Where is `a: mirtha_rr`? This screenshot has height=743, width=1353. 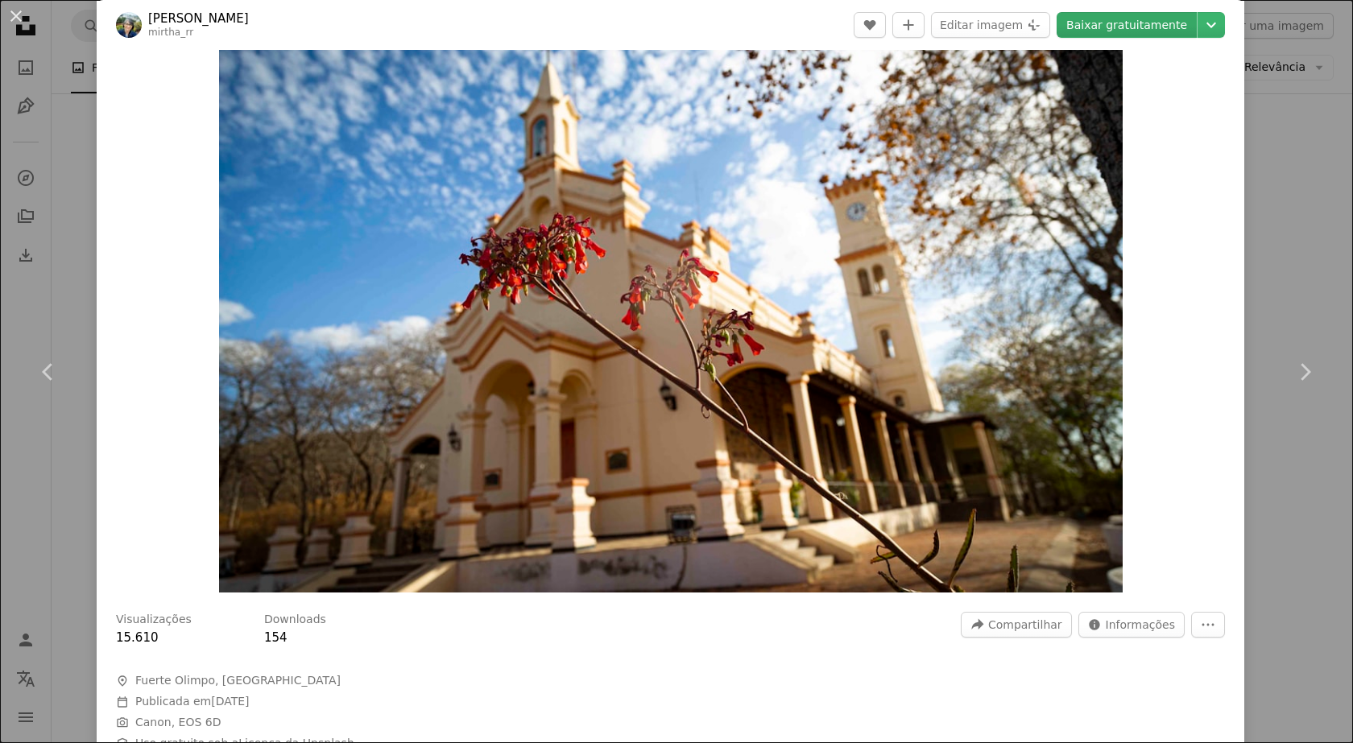 a: mirtha_rr is located at coordinates (171, 32).